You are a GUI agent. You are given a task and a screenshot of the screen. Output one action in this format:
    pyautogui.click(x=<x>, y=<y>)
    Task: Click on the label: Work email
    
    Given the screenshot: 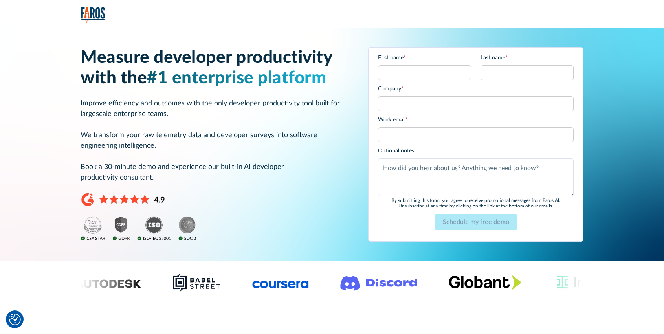 What is the action you would take?
    pyautogui.click(x=476, y=120)
    